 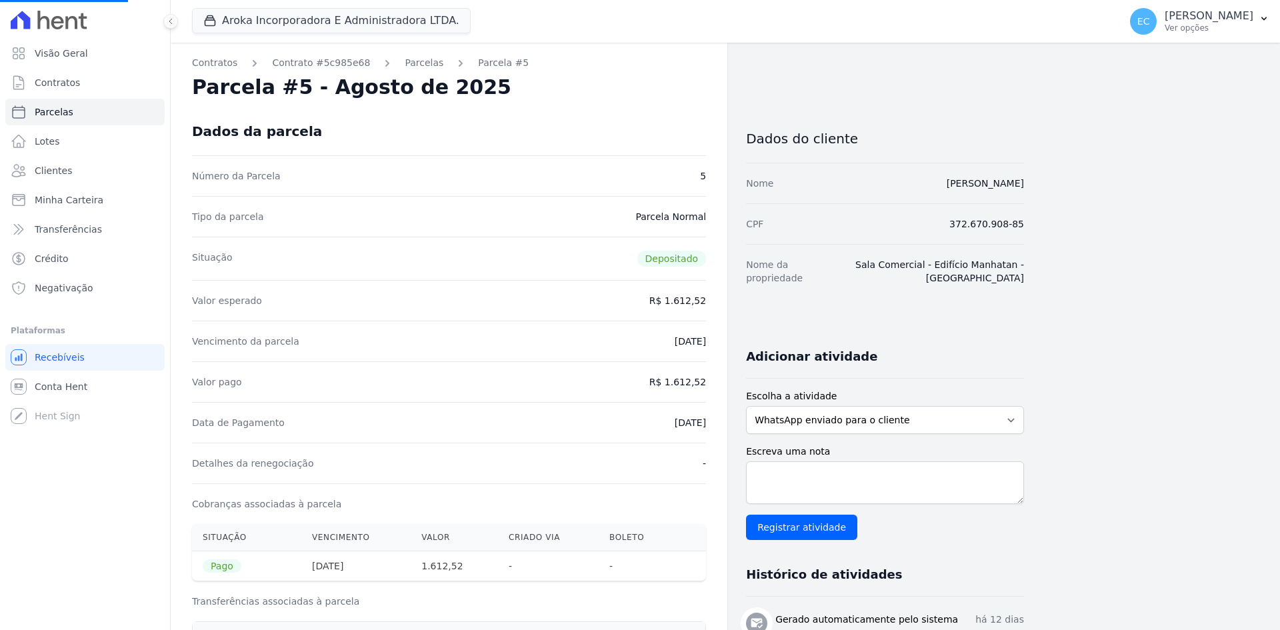 What do you see at coordinates (885, 451) in the screenshot?
I see `label: Escreva uma nota` at bounding box center [885, 451].